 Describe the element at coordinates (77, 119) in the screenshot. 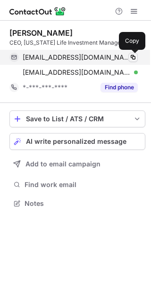

I see `div: Save to List / ATS / CRM` at that location.